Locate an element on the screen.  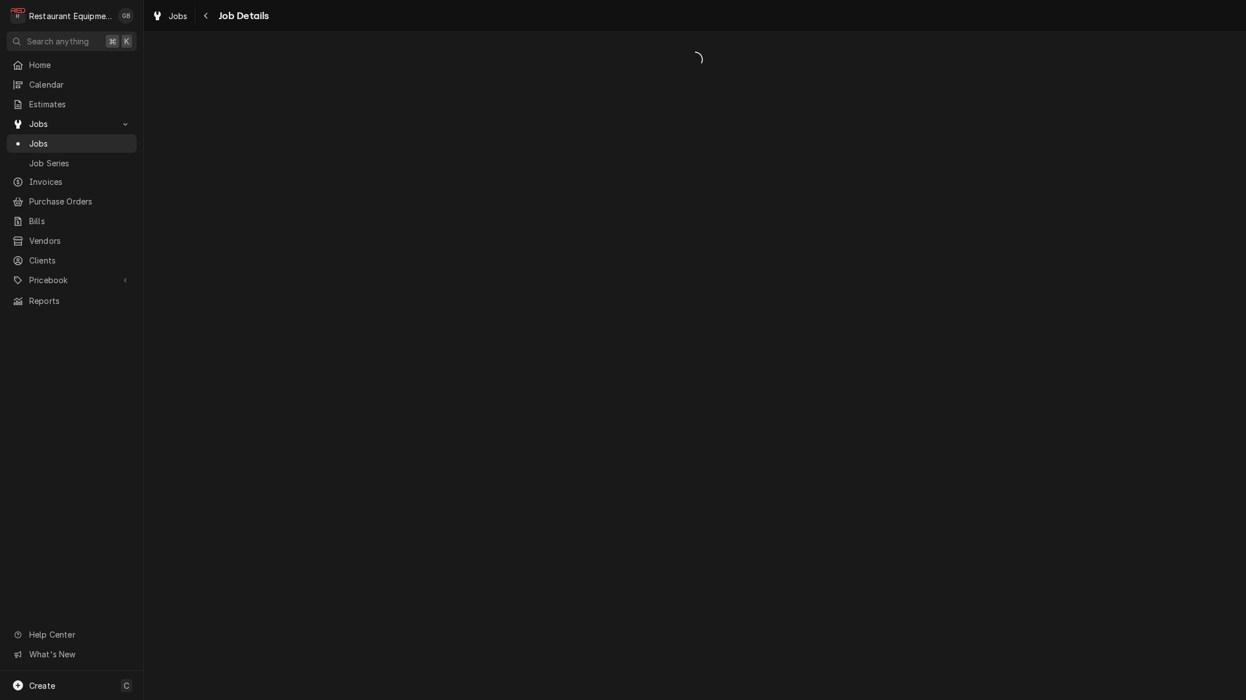
span: Clients is located at coordinates (80, 260).